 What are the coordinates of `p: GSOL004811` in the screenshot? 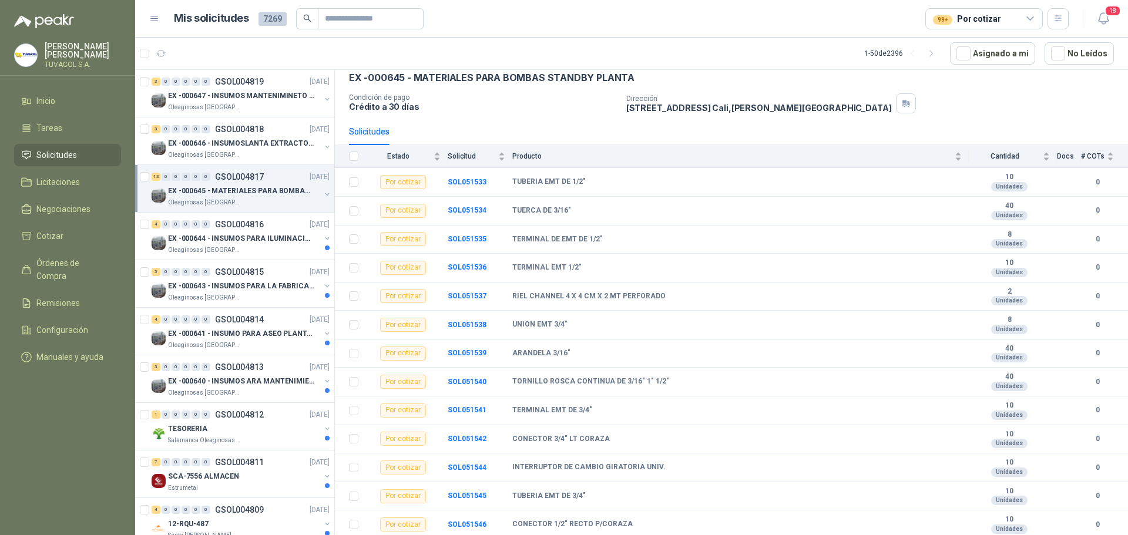 It's located at (239, 462).